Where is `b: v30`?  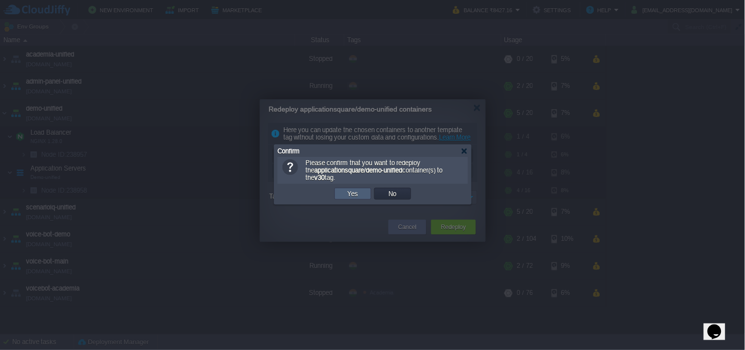
b: v30 is located at coordinates (319, 177).